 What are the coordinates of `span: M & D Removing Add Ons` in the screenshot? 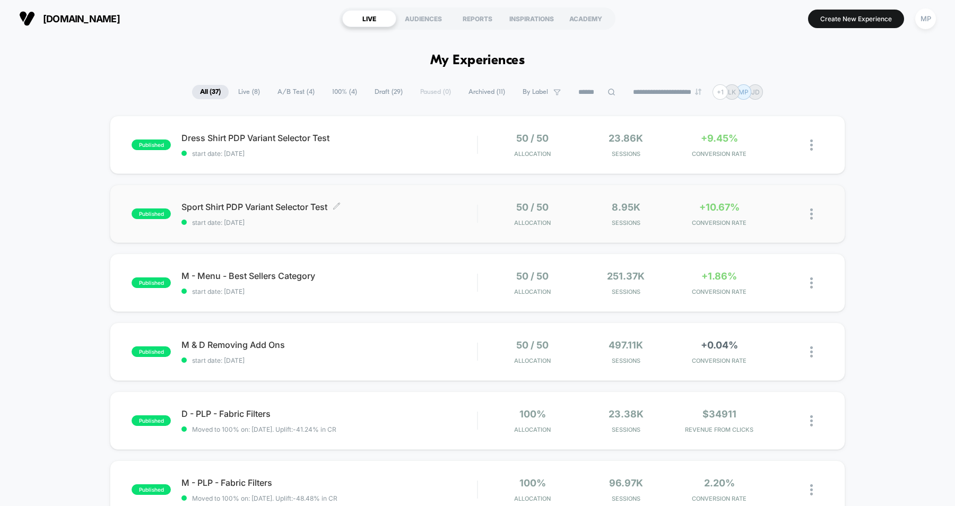 It's located at (329, 345).